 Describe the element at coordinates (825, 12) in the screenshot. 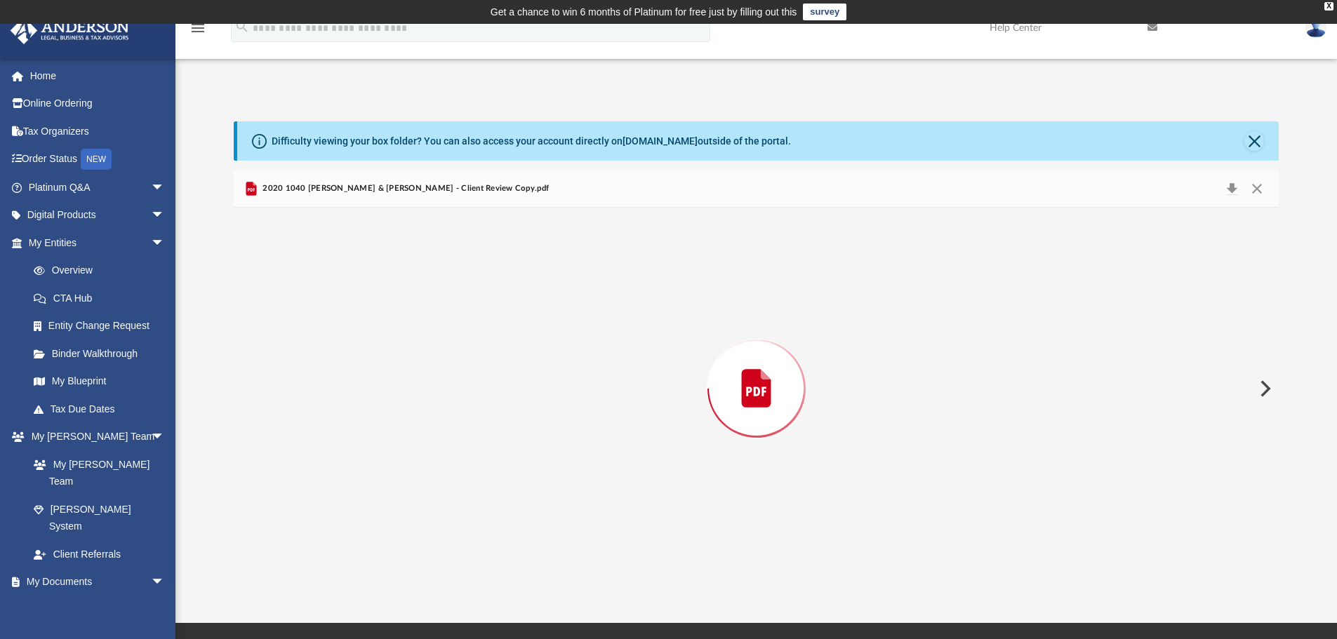

I see `a: survey` at that location.